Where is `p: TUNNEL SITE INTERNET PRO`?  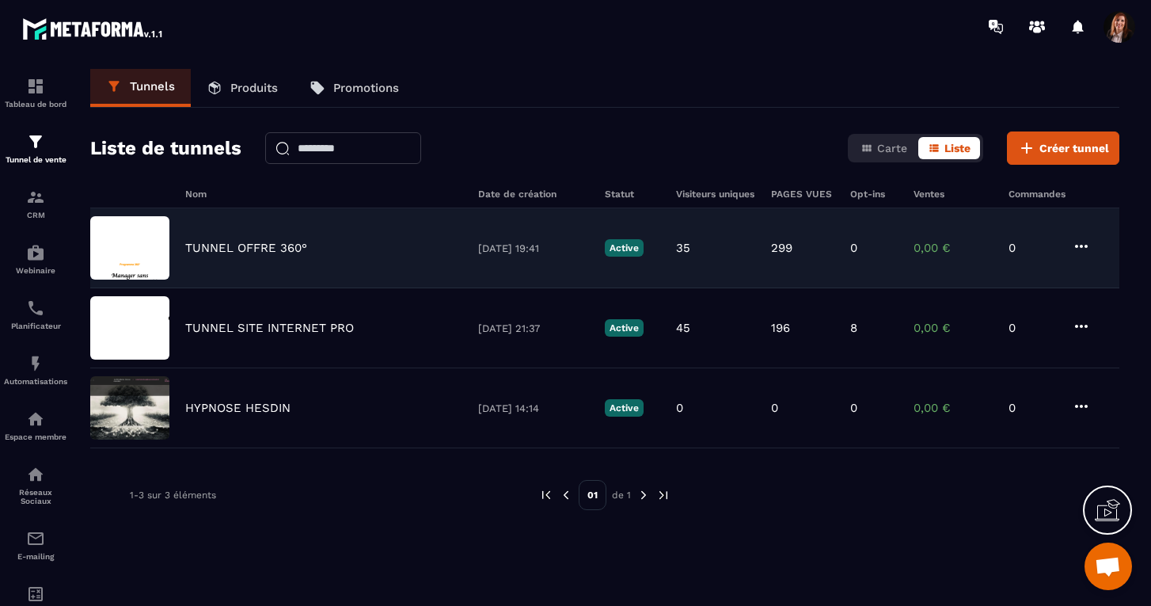
p: TUNNEL SITE INTERNET PRO is located at coordinates (269, 328).